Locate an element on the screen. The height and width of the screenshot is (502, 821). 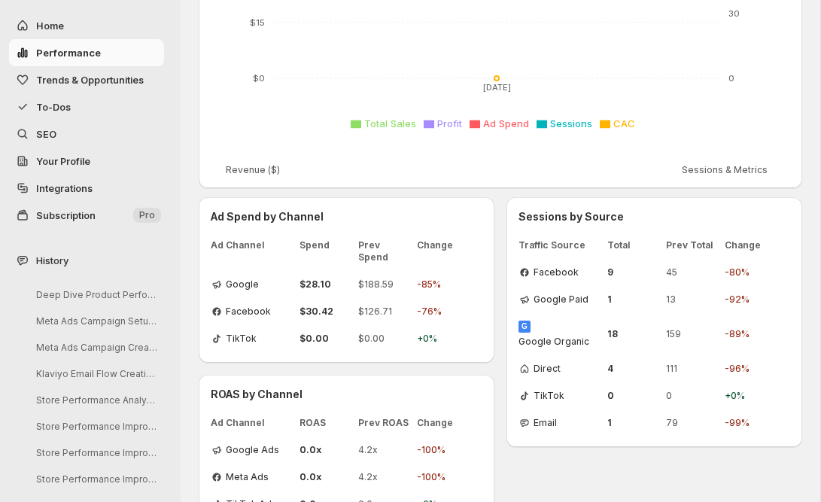
span: 79 is located at coordinates (692, 423).